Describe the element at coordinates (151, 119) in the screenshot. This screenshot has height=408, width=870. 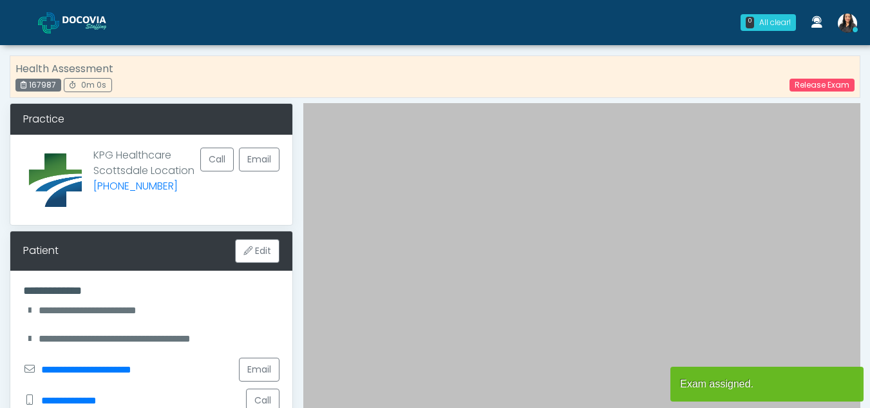
I see `div: Practice` at that location.